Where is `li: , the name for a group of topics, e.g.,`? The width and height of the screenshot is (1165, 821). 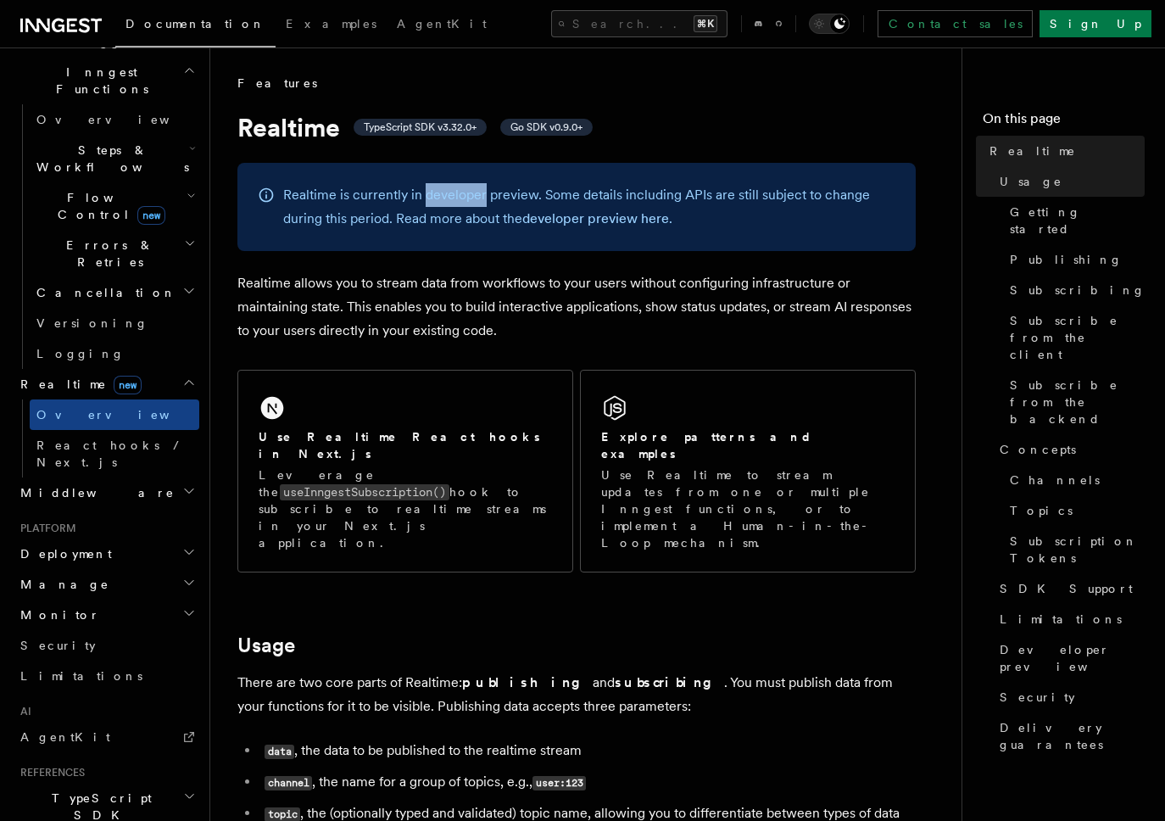 li: , the name for a group of topics, e.g., is located at coordinates (588, 782).